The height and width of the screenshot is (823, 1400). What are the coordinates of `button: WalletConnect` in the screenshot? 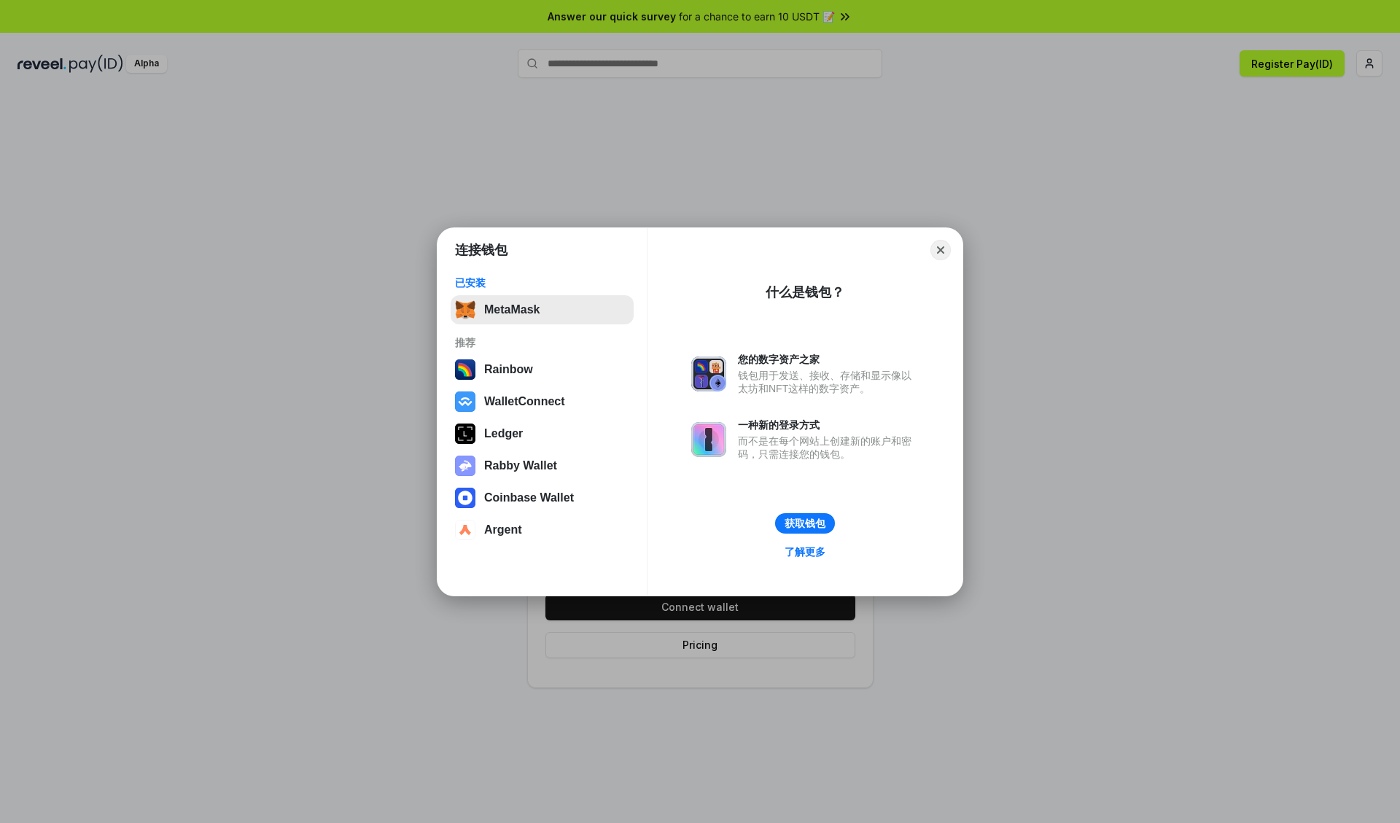 It's located at (542, 402).